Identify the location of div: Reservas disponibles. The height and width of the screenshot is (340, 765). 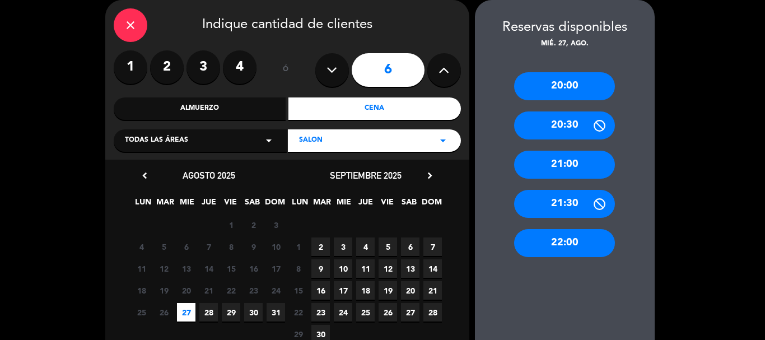
(565, 27).